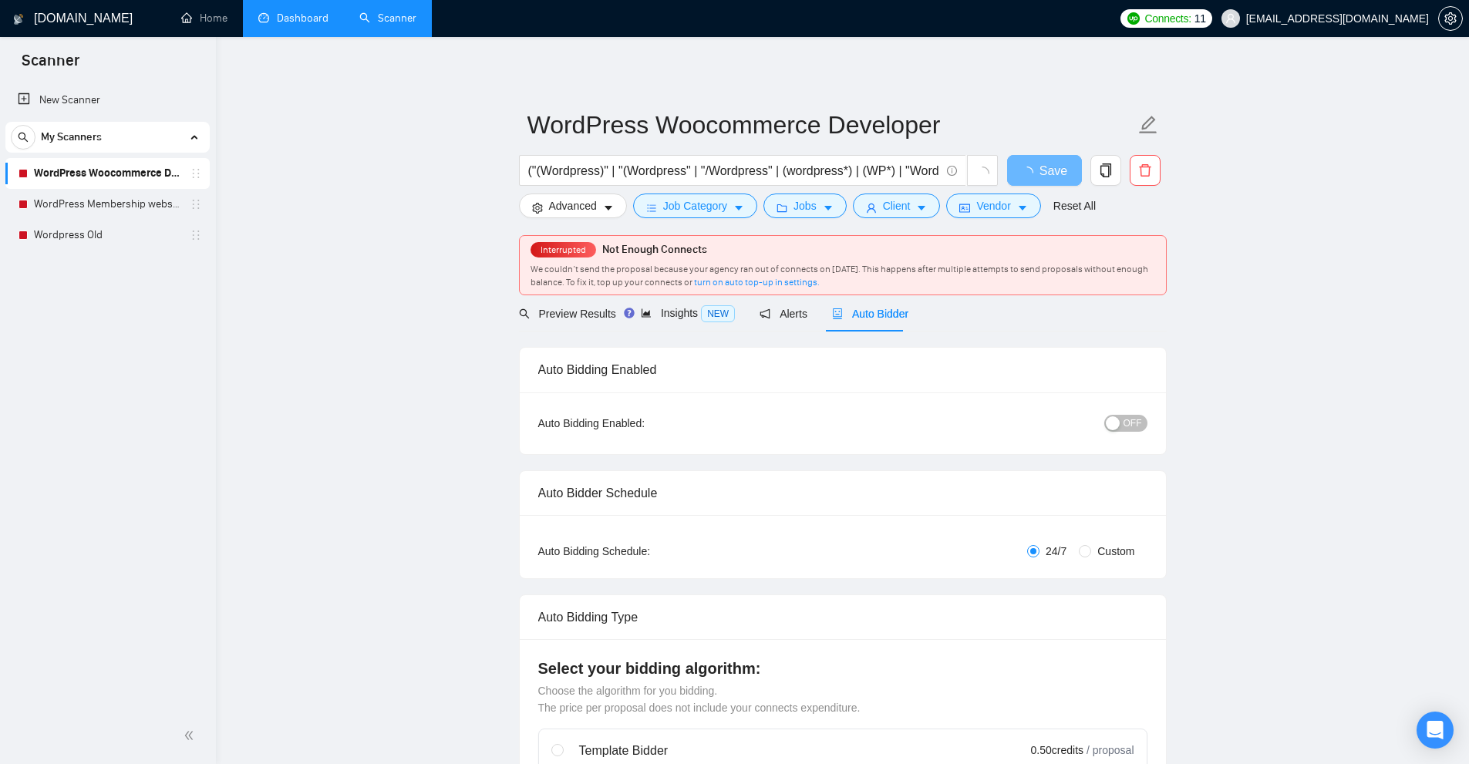 Image resolution: width=1469 pixels, height=764 pixels. I want to click on button: folderJobscaret-down, so click(805, 206).